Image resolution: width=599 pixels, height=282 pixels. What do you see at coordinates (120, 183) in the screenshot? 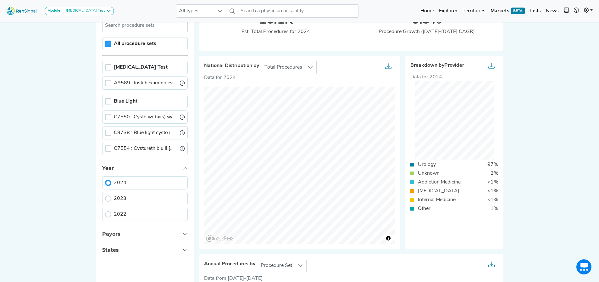
I see `label: 2024` at bounding box center [120, 183].